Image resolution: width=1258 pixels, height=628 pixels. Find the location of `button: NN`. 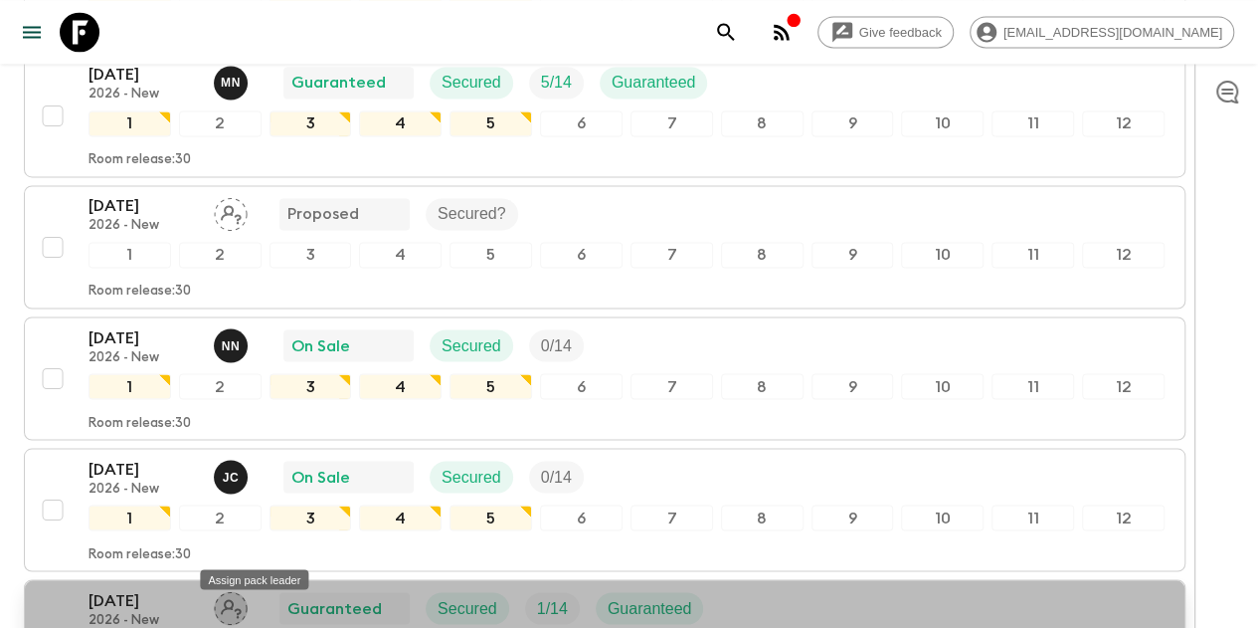

button: NN is located at coordinates (233, 345).